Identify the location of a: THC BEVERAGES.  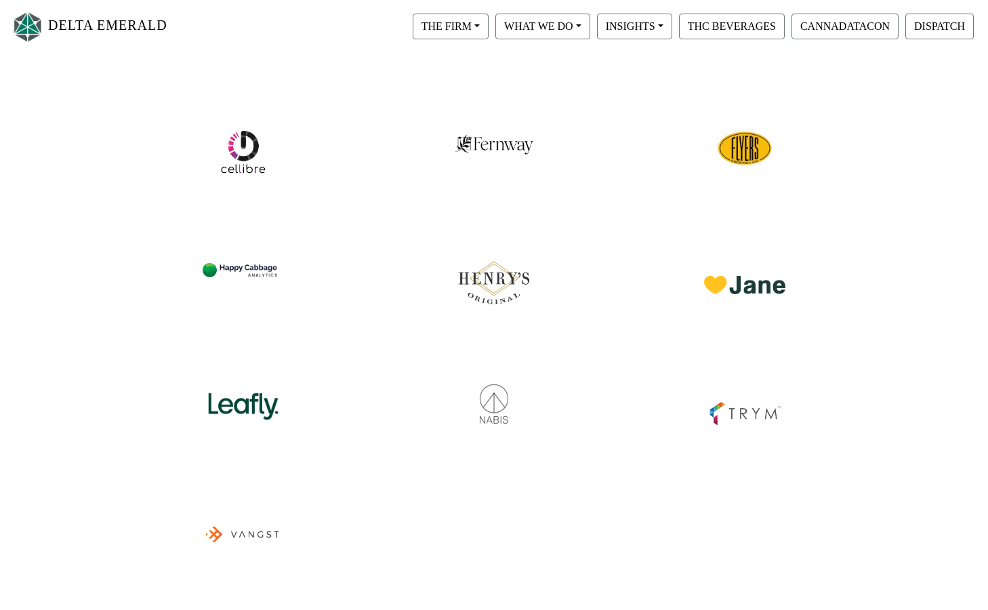
(732, 25).